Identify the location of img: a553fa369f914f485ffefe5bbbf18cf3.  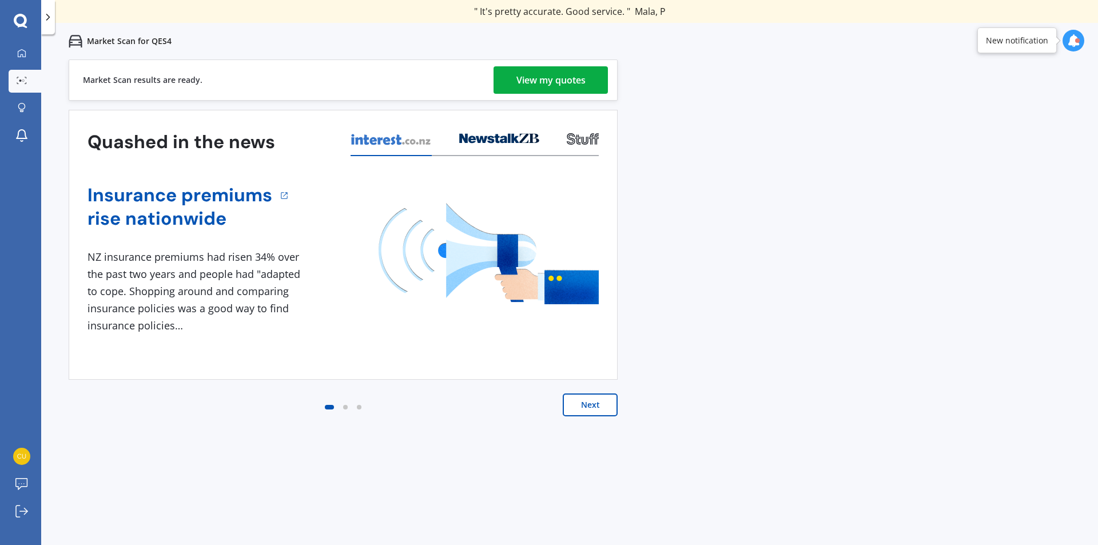
(22, 457).